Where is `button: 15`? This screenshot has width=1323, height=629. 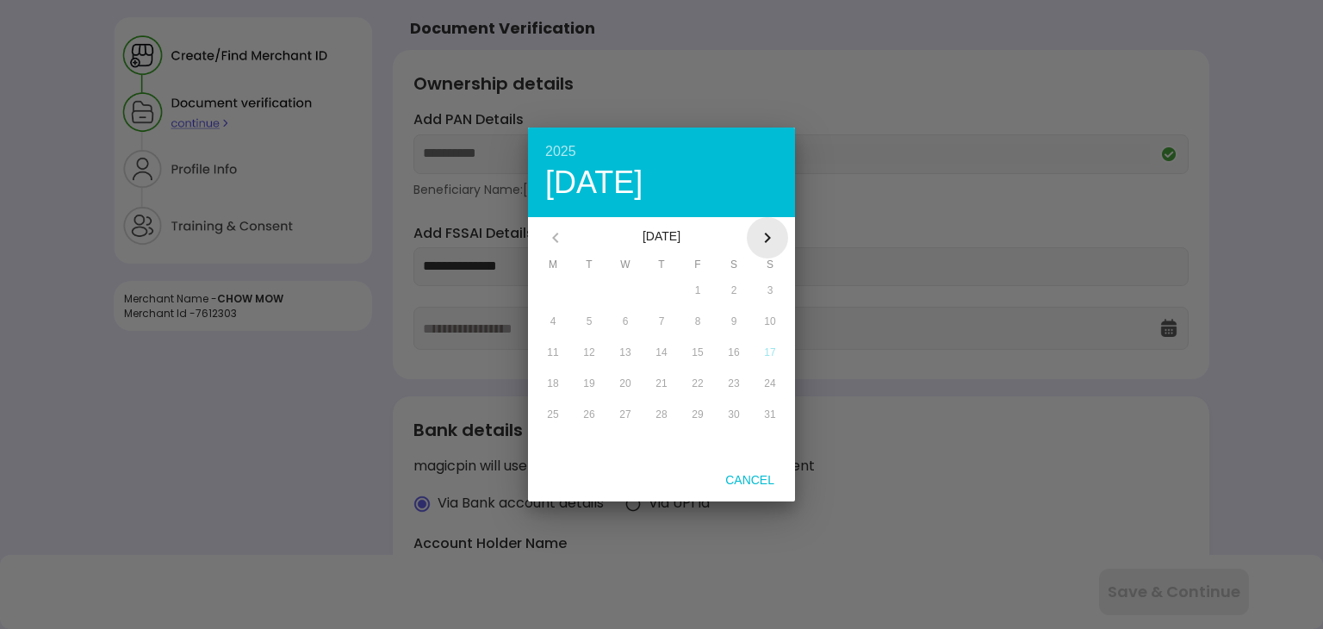
button: 15 is located at coordinates (698, 352).